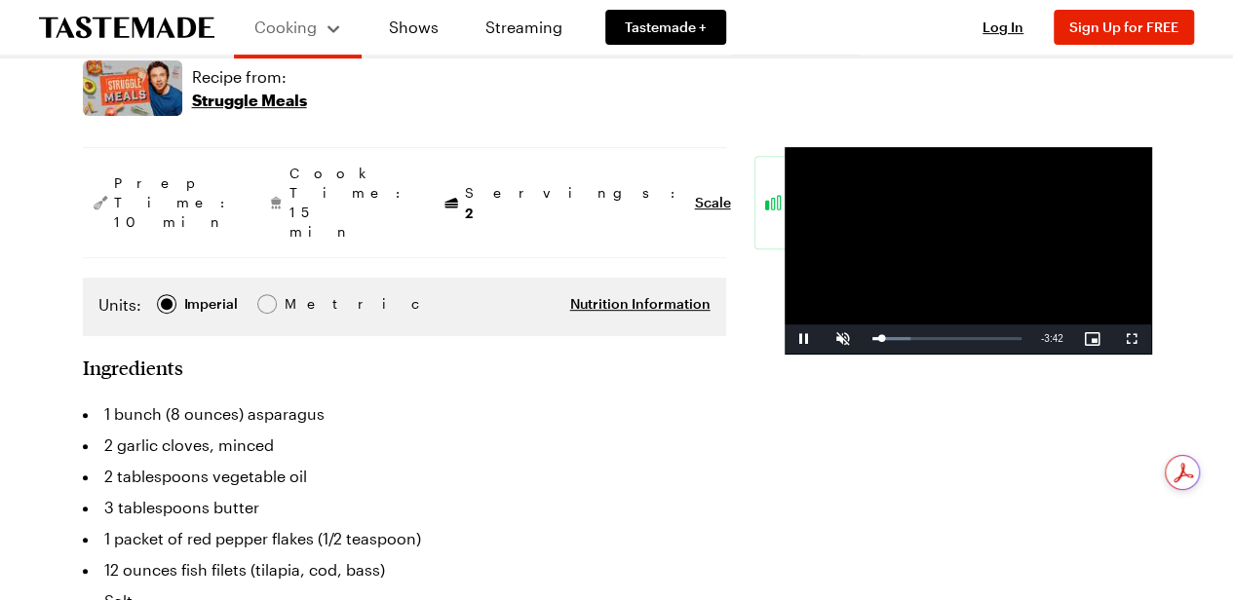 This screenshot has width=1233, height=600. Describe the element at coordinates (297, 27) in the screenshot. I see `button: Cooking` at that location.